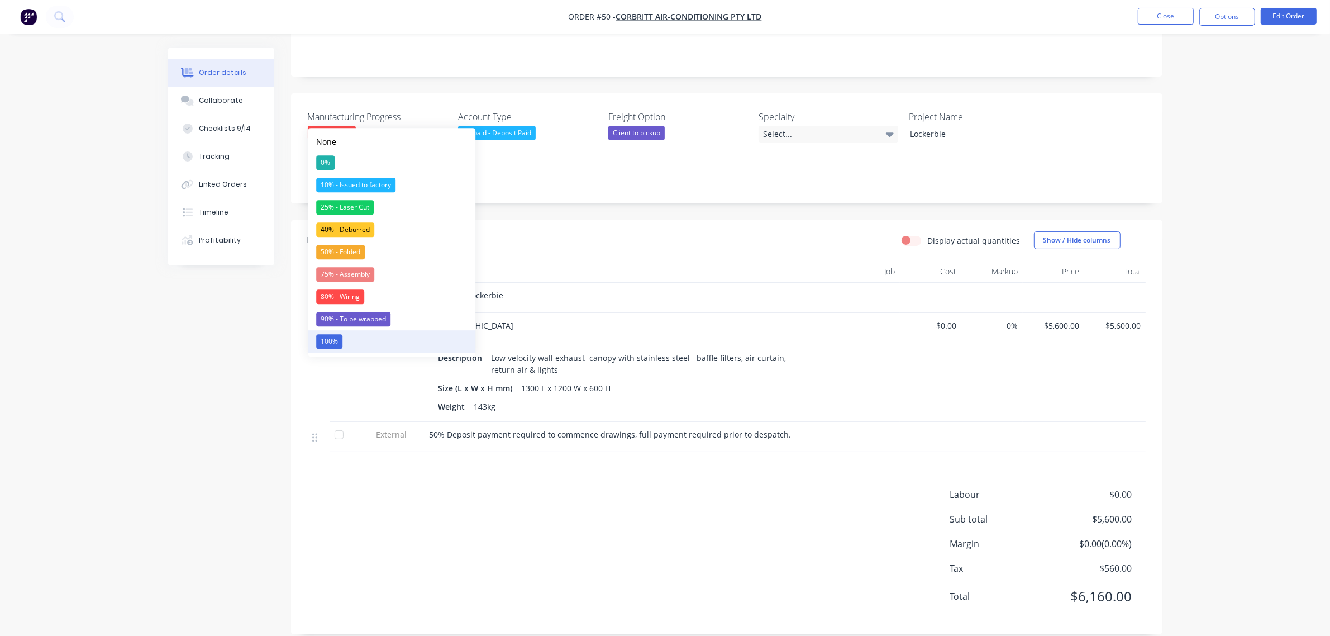 The width and height of the screenshot is (1330, 636). What do you see at coordinates (636, 133) in the screenshot?
I see `div: Client to pickup` at bounding box center [636, 133].